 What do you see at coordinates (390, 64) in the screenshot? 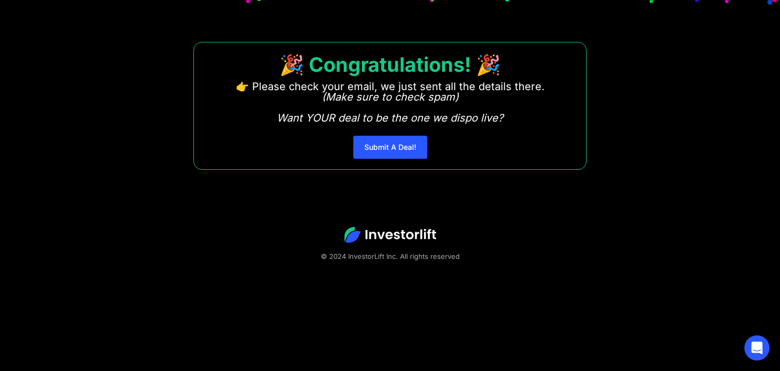
I see `strong: 🎉 Congratulations! 🎉` at bounding box center [390, 64].